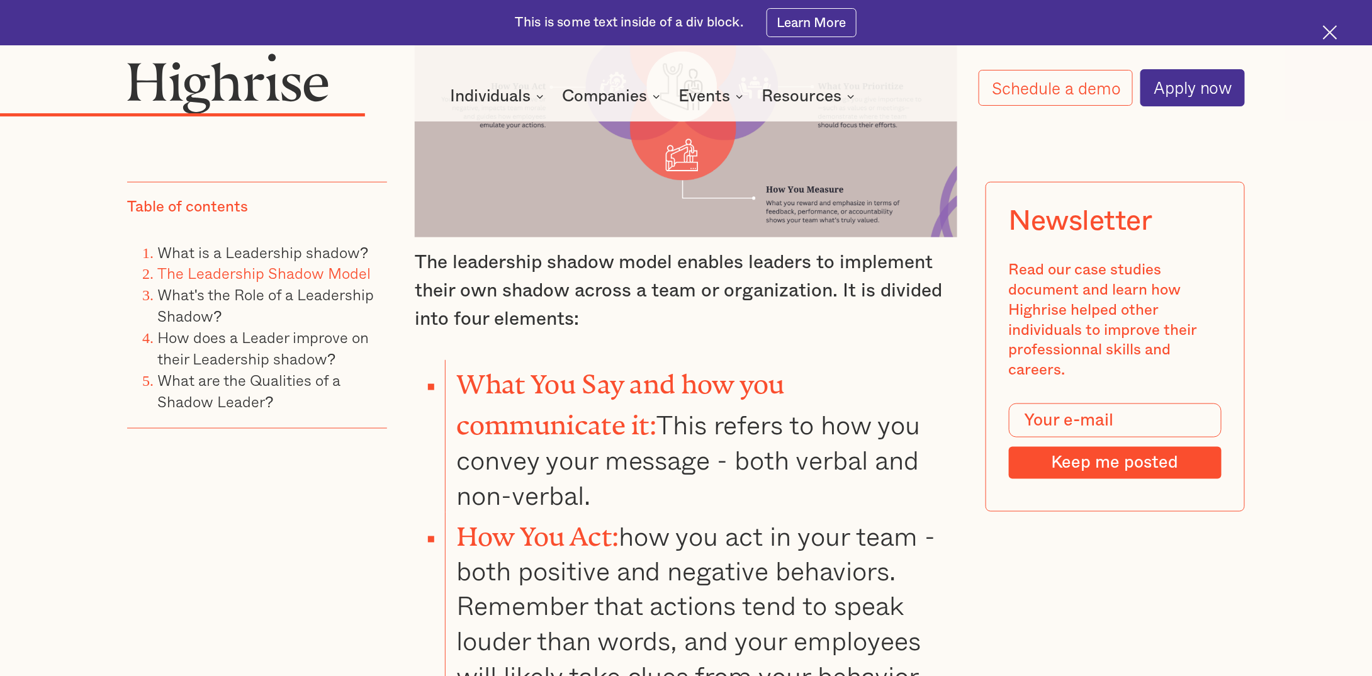  I want to click on a: Schedule a demo, so click(1056, 88).